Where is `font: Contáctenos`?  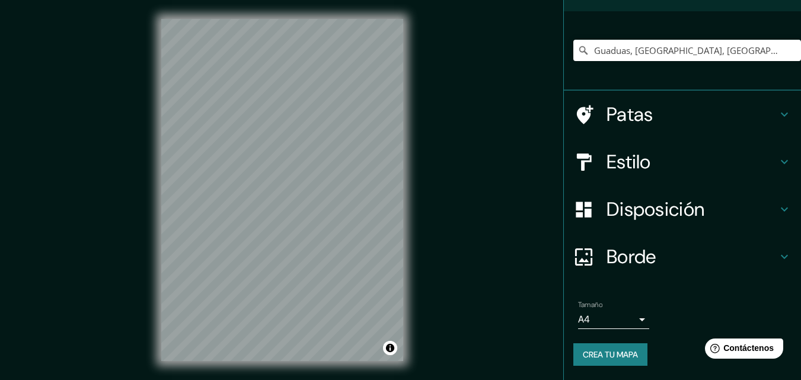
font: Contáctenos is located at coordinates (53, 14).